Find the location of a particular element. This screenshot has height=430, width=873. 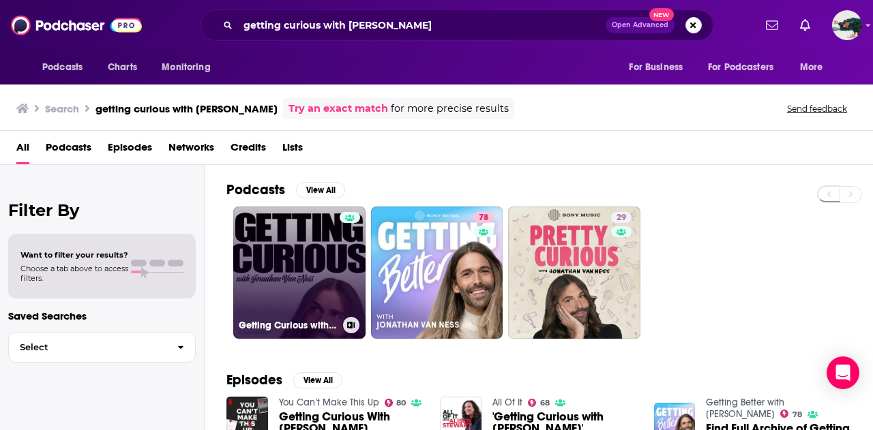

a: Credits is located at coordinates (248, 150).